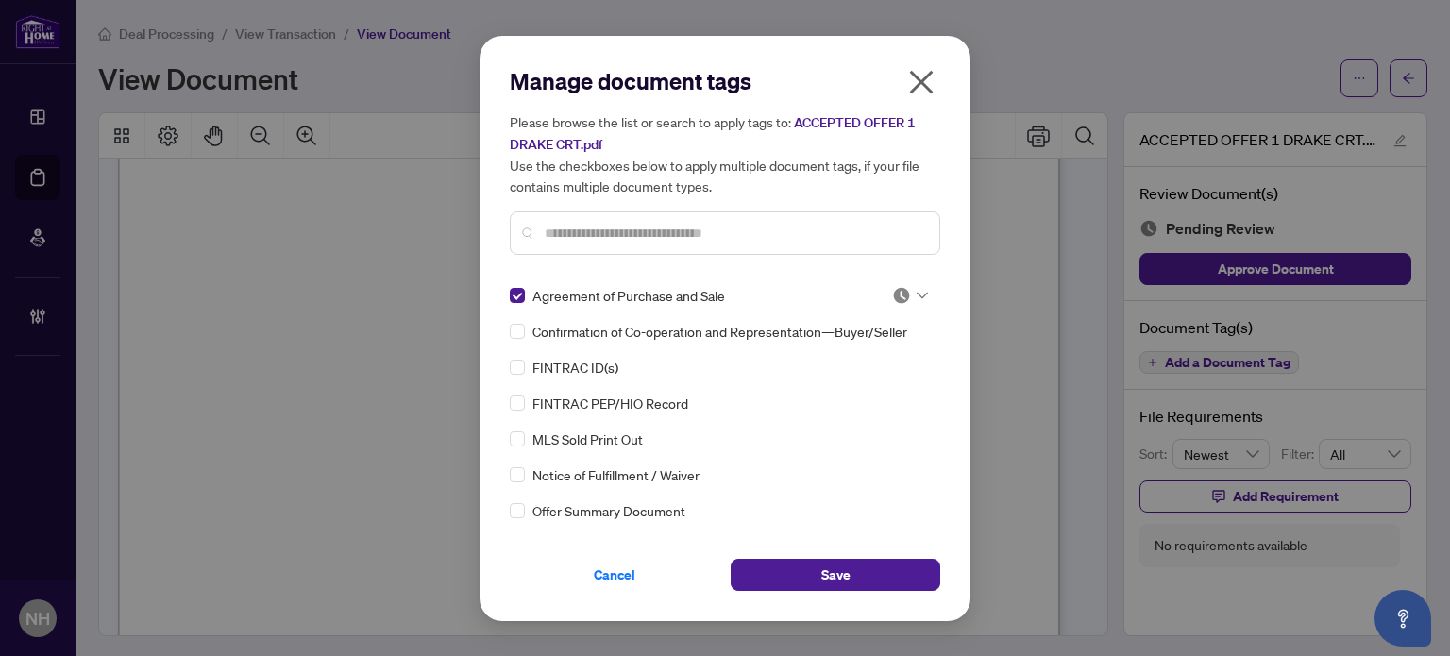 This screenshot has width=1450, height=656. I want to click on span: Cancel, so click(615, 575).